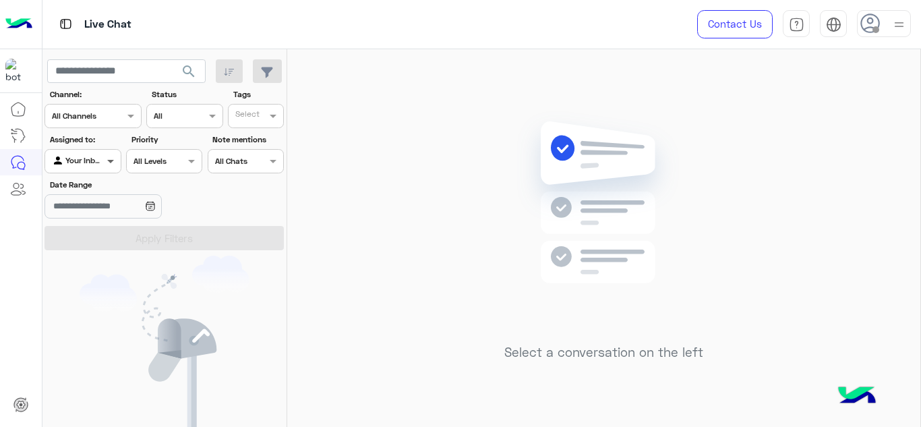  I want to click on img: hulul-logo.png, so click(857, 397).